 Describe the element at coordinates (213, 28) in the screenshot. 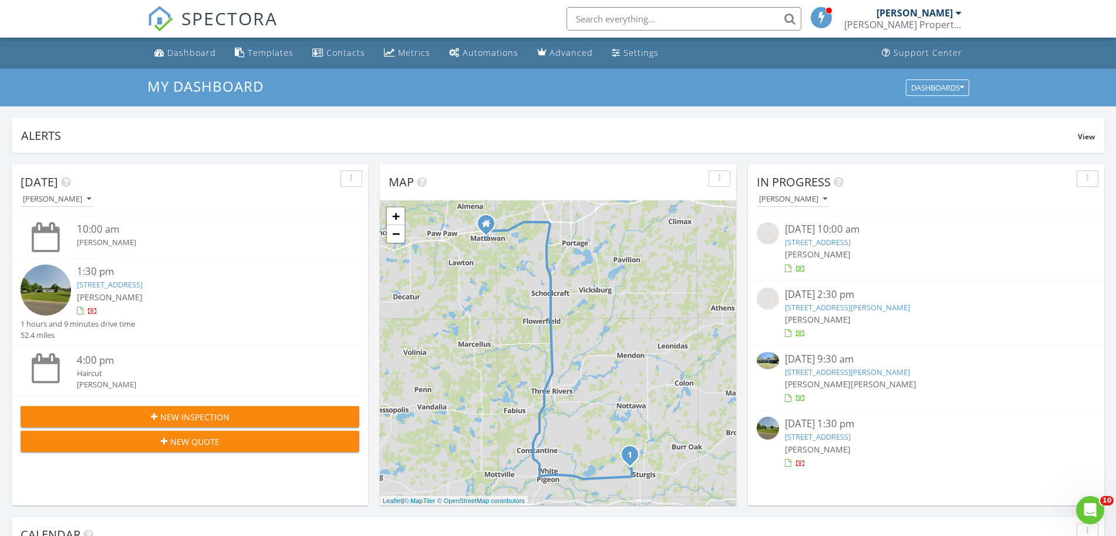

I see `a: SPECTORA` at that location.